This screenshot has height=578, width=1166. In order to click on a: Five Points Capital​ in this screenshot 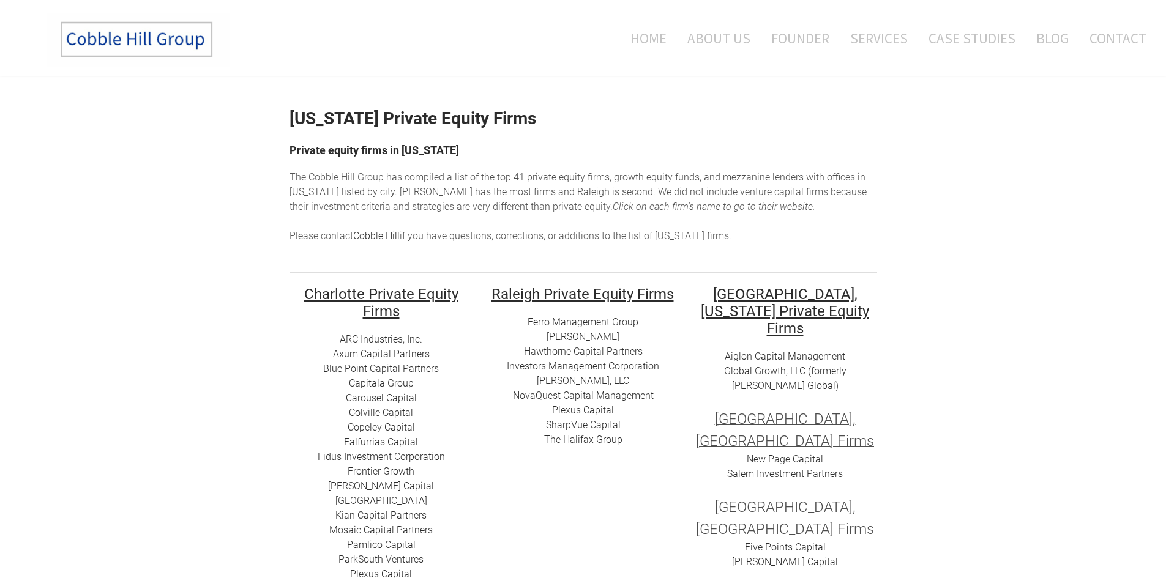, I will do `click(785, 547)`.